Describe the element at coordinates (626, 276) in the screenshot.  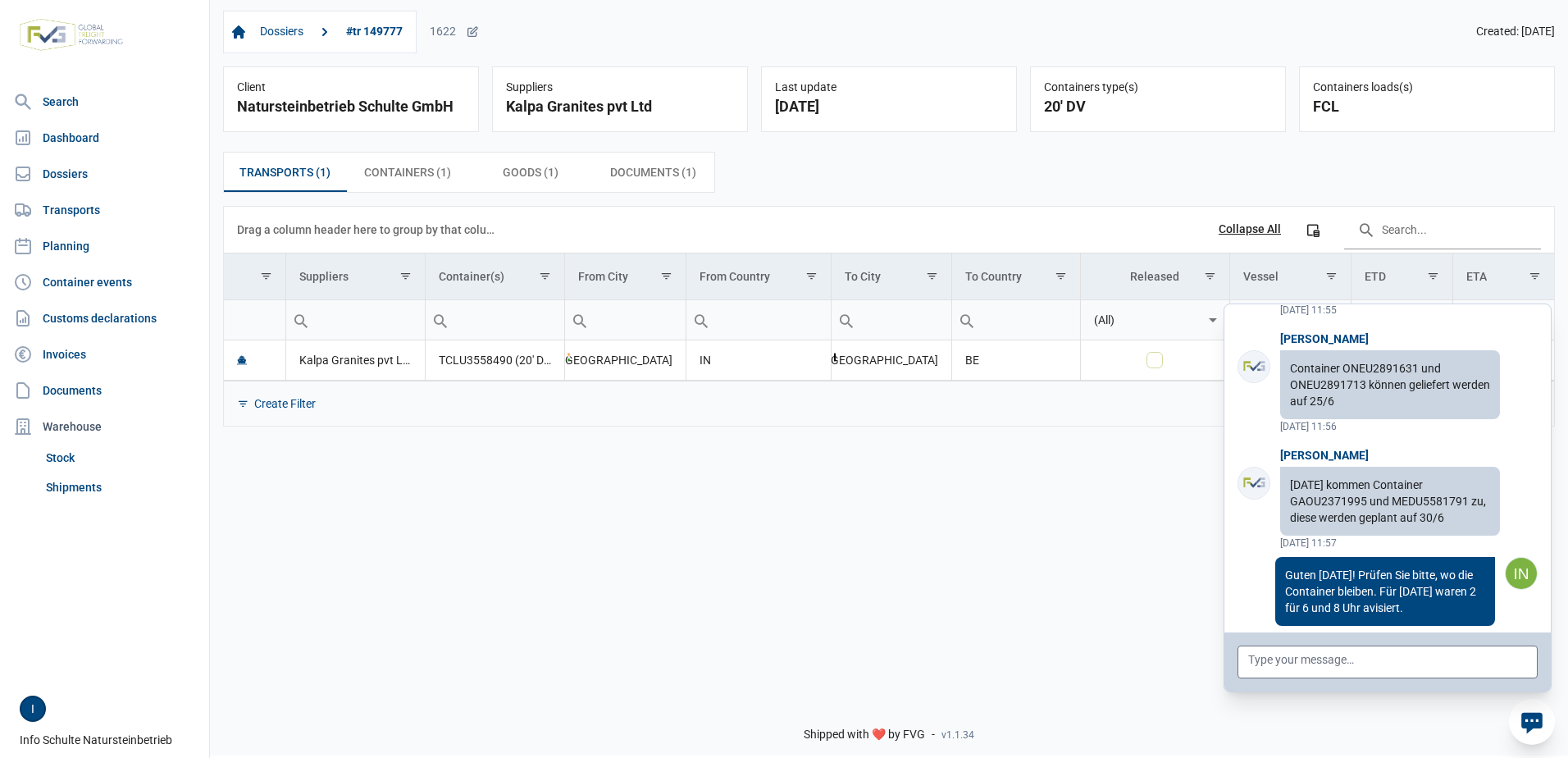
I see `td: Column From City` at that location.